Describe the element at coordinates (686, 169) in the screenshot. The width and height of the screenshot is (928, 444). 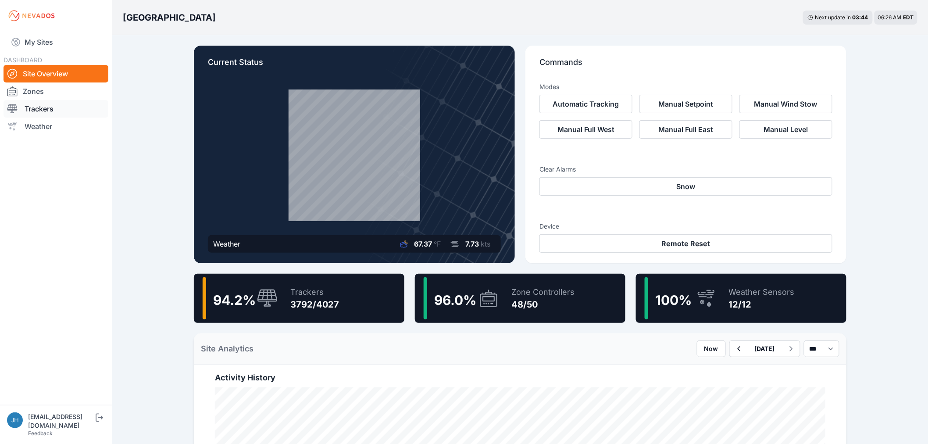
I see `h3: Clear Alarms` at that location.